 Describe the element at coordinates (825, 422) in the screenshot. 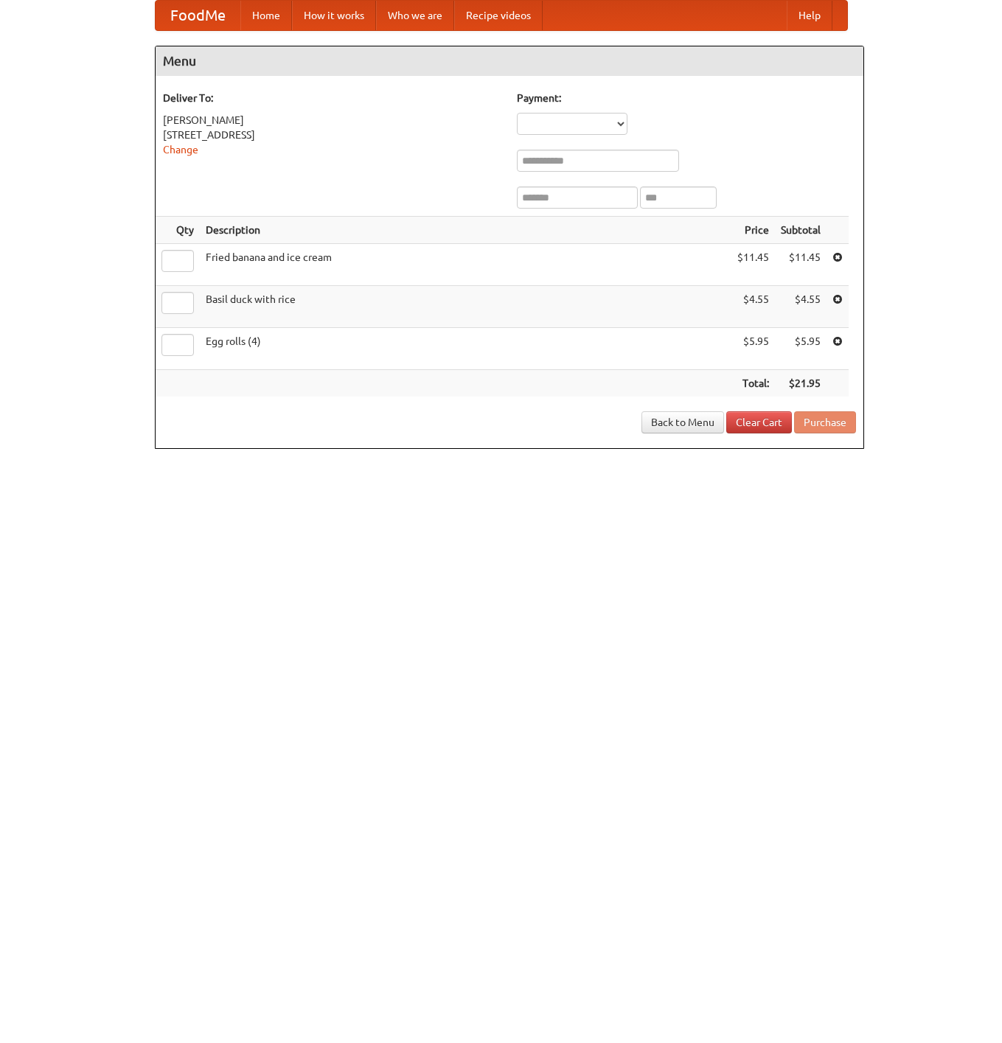

I see `button: Purchase` at that location.